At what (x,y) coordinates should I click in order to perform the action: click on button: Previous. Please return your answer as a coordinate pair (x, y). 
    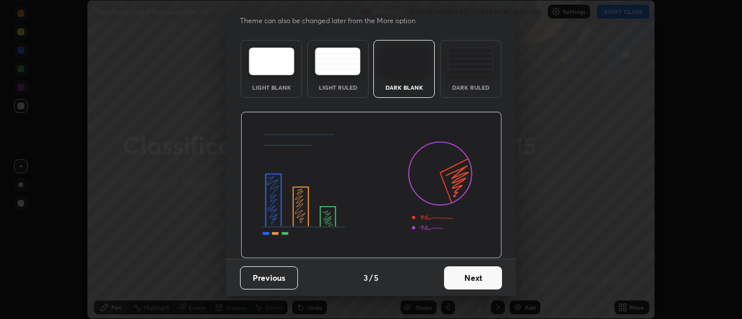
    Looking at the image, I should click on (269, 278).